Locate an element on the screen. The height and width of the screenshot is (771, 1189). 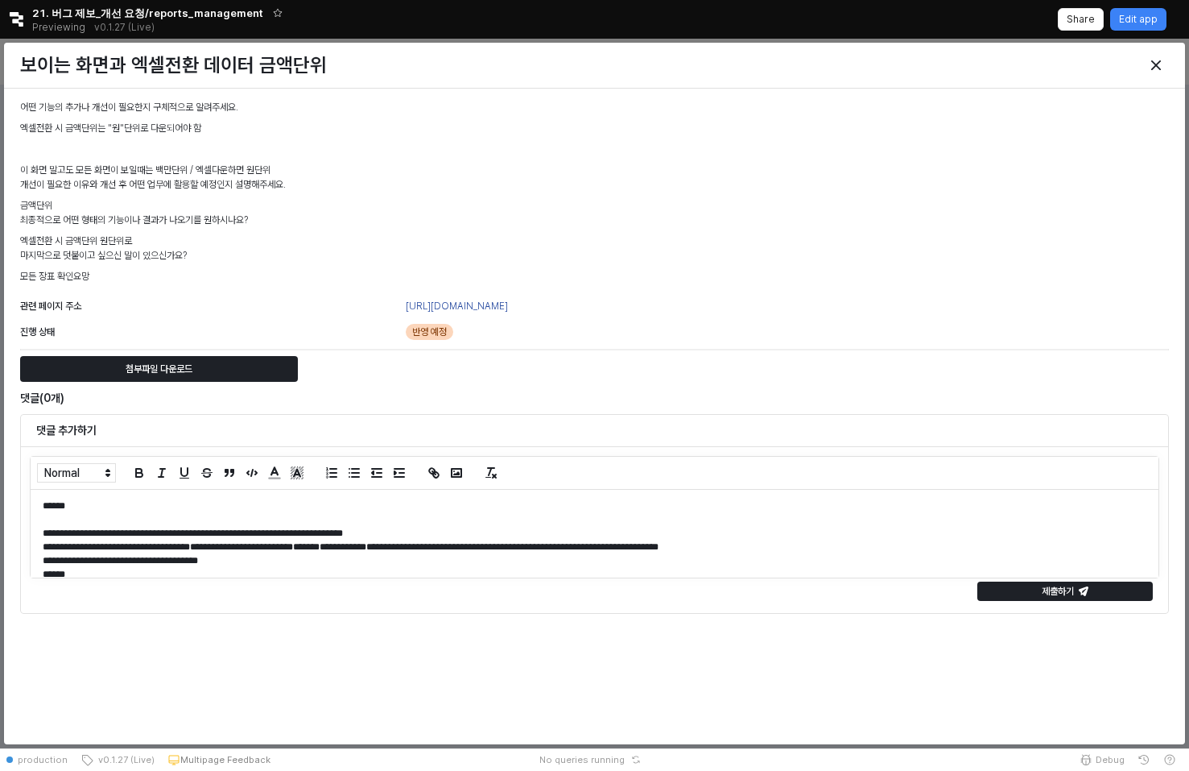
button: History is located at coordinates (1144, 759).